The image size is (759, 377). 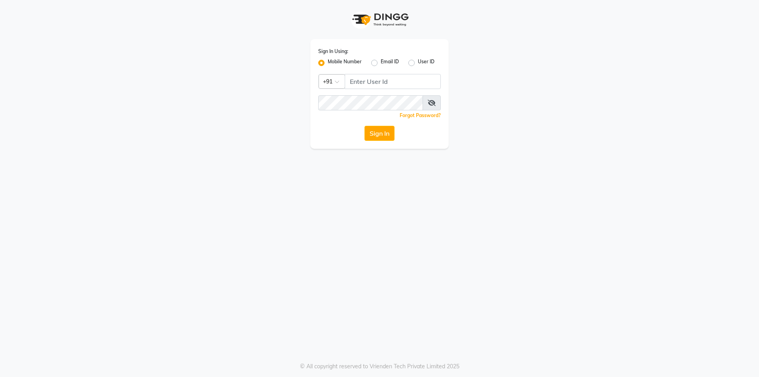 I want to click on label: Mobile Number, so click(x=345, y=63).